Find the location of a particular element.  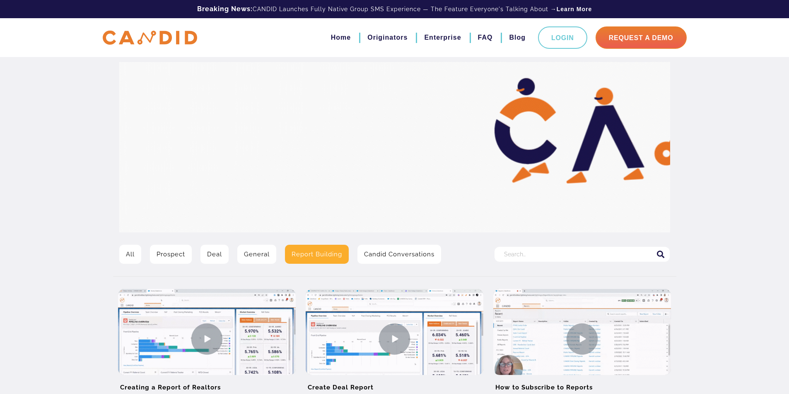

h2: Create Deal Report is located at coordinates (394, 385).